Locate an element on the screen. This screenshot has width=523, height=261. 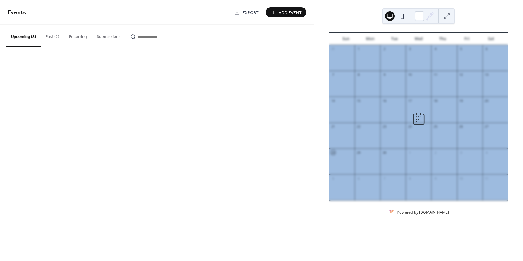
div: 12 is located at coordinates (461, 75).